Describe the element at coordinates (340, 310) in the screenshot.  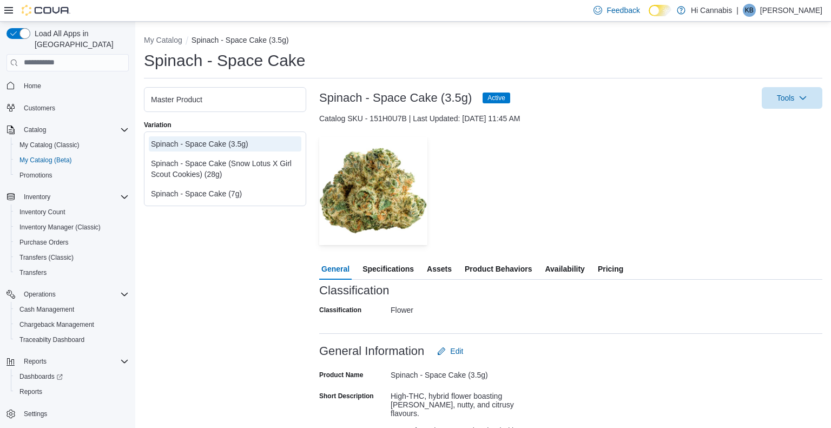
I see `label: Classification` at that location.